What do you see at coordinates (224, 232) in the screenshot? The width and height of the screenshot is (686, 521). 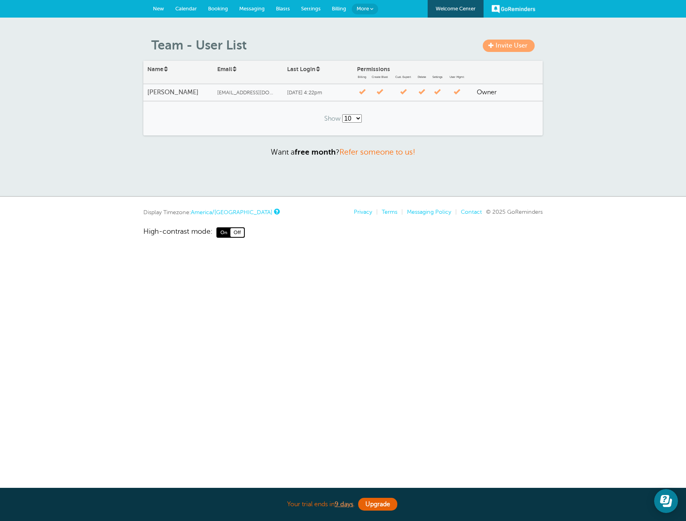 I see `span: On` at bounding box center [224, 232].